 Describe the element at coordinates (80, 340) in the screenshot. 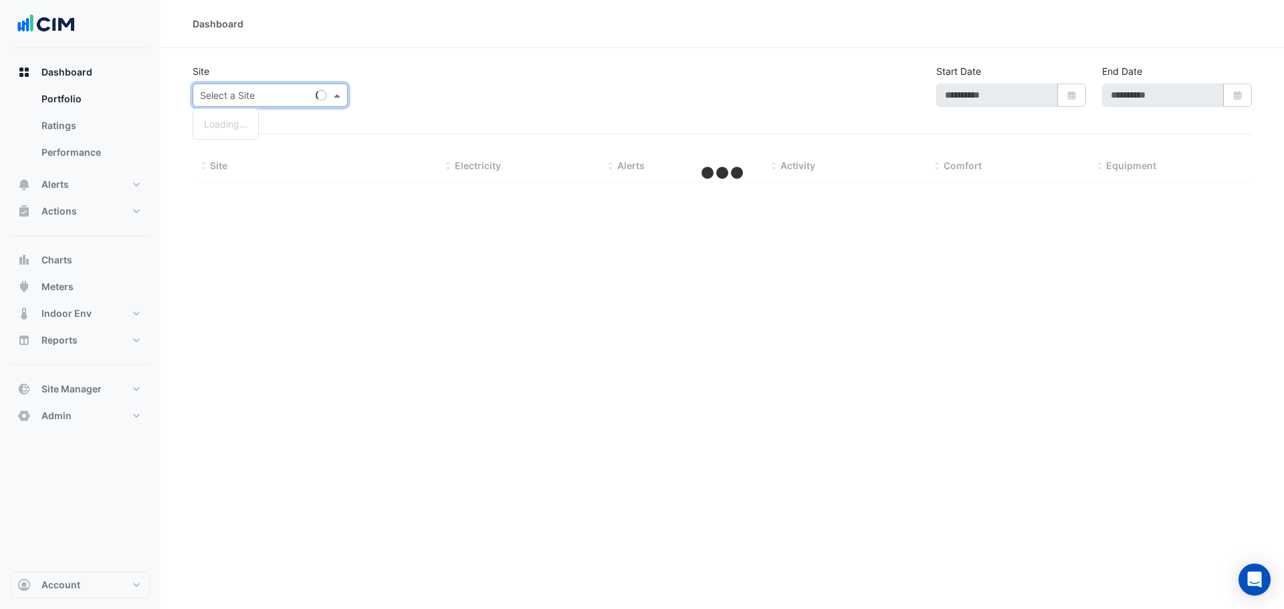

I see `button: Reports` at that location.